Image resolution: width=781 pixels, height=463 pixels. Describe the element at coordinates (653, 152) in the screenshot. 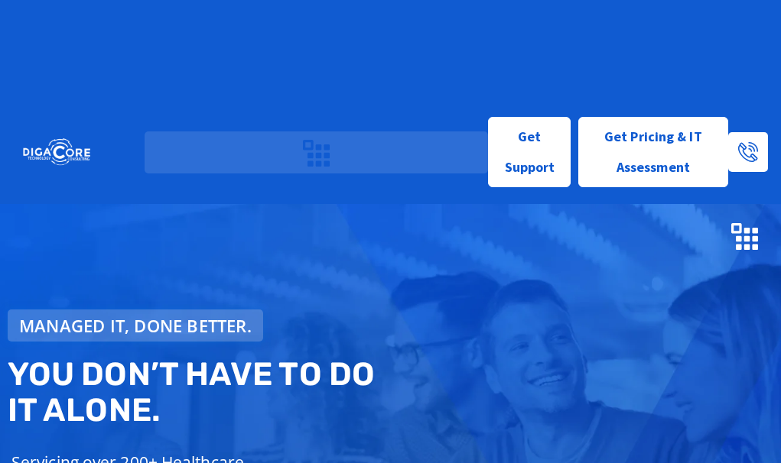

I see `span: Get Pricing & IT Assessment` at that location.